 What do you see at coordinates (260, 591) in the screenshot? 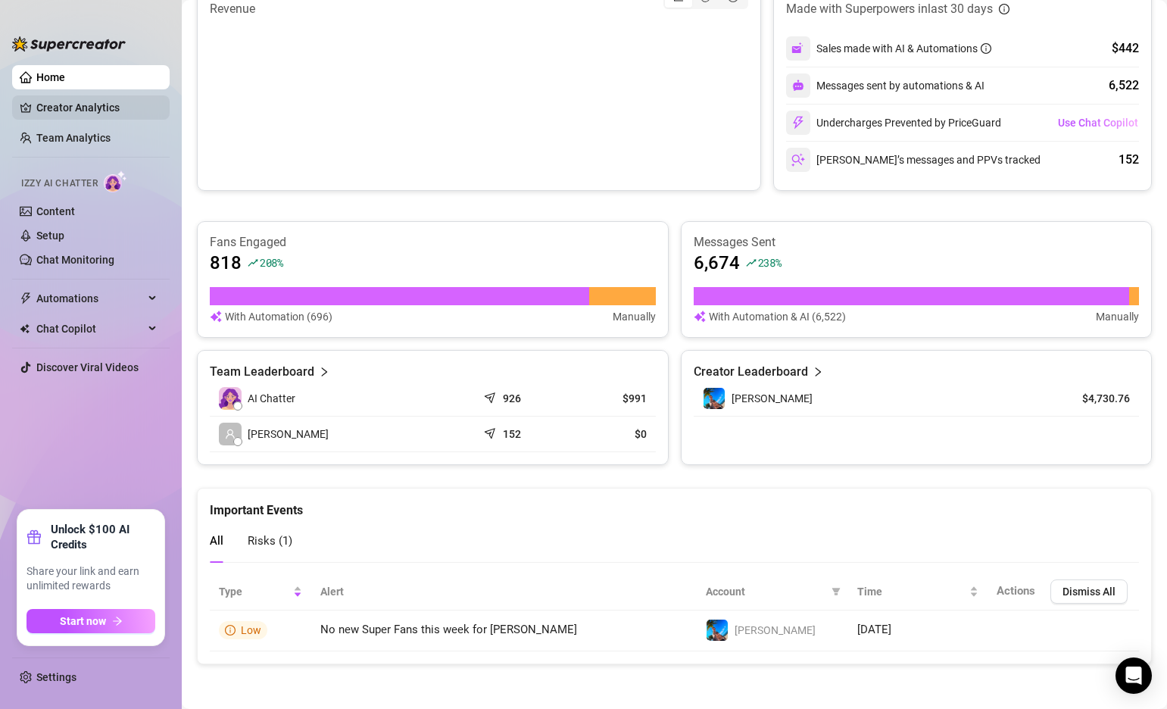
I see `th: Type` at bounding box center [260, 591].